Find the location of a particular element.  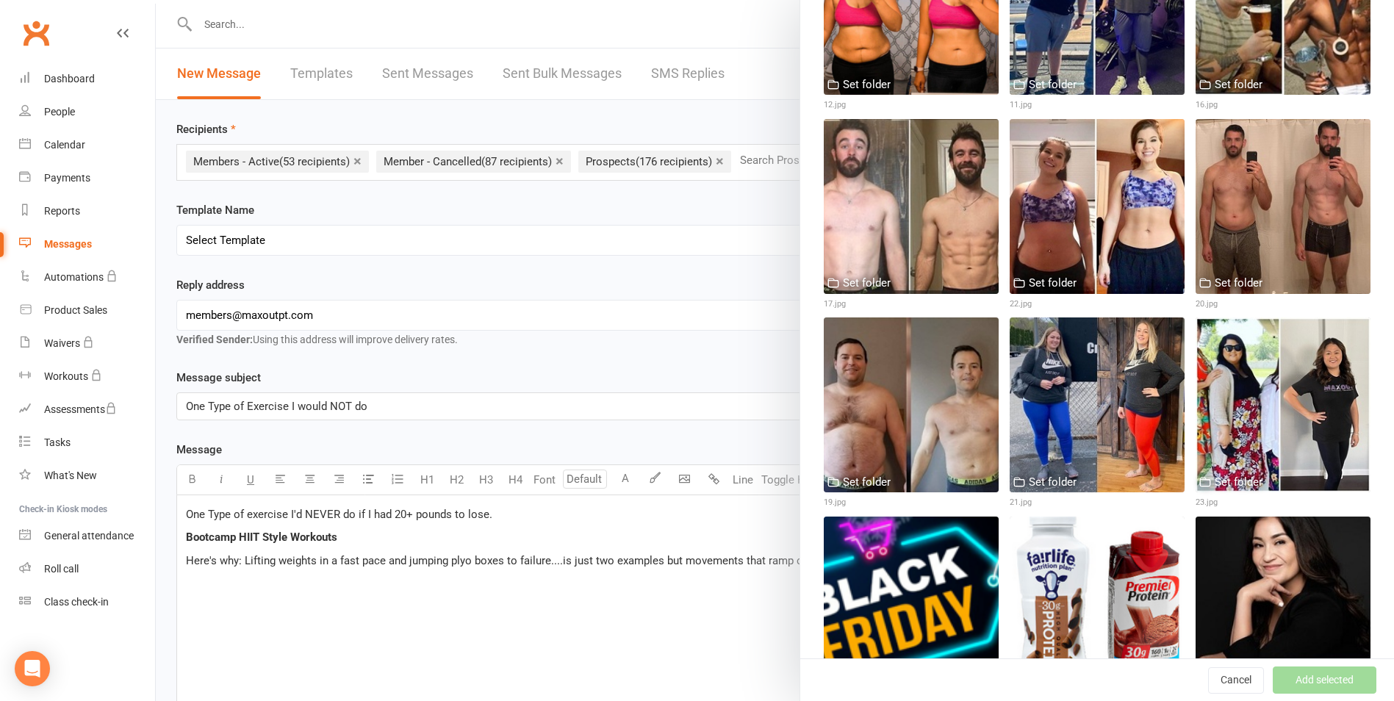

div: 20.jpg is located at coordinates (1283, 304).